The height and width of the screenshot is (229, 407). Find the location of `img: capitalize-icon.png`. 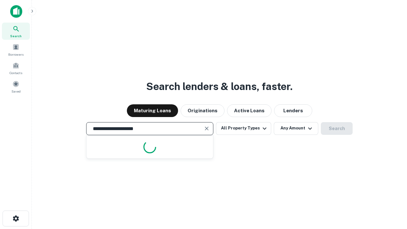

img: capitalize-icon.png is located at coordinates (16, 11).